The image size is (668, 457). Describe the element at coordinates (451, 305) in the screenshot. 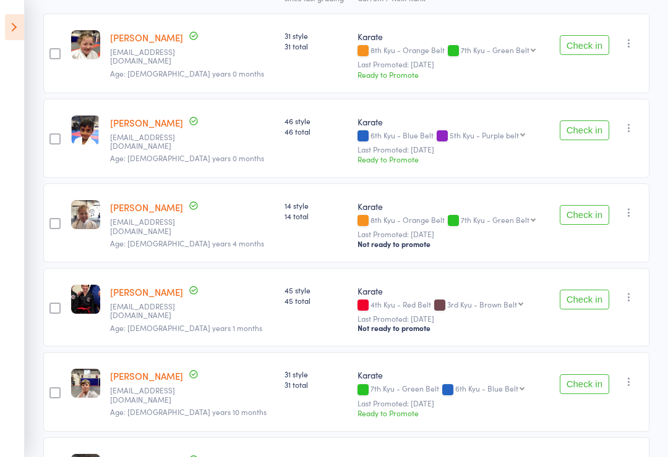

I see `div: 4th Kyu - Red Belt` at that location.